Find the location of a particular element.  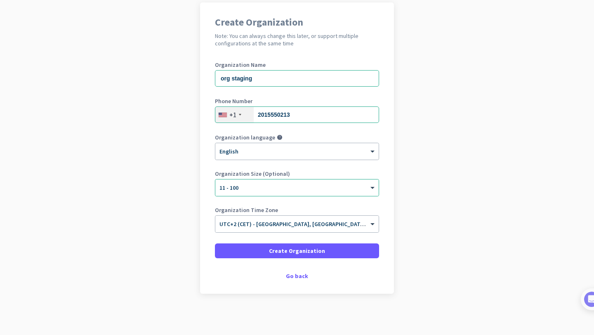

label: Organization Time Zone is located at coordinates (297, 210).